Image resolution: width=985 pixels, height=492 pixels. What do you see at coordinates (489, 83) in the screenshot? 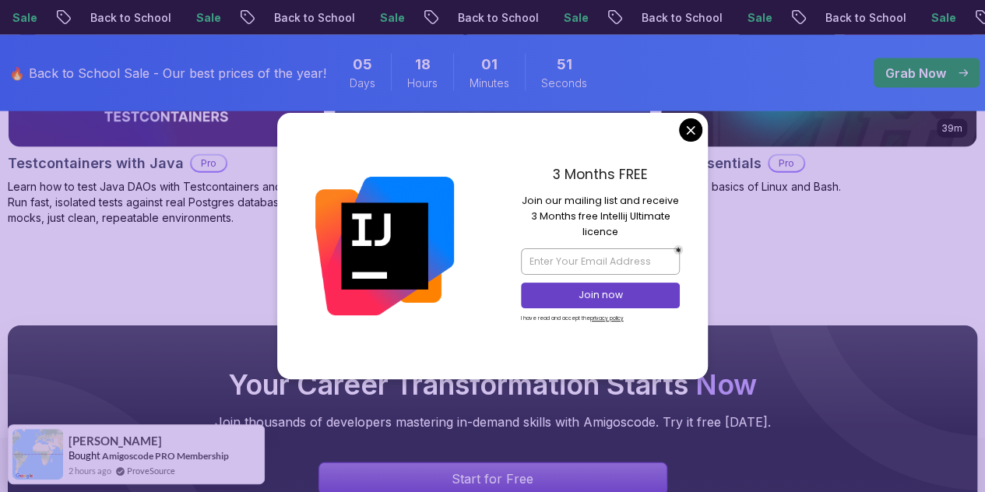
I see `span: Minutes` at bounding box center [489, 83].